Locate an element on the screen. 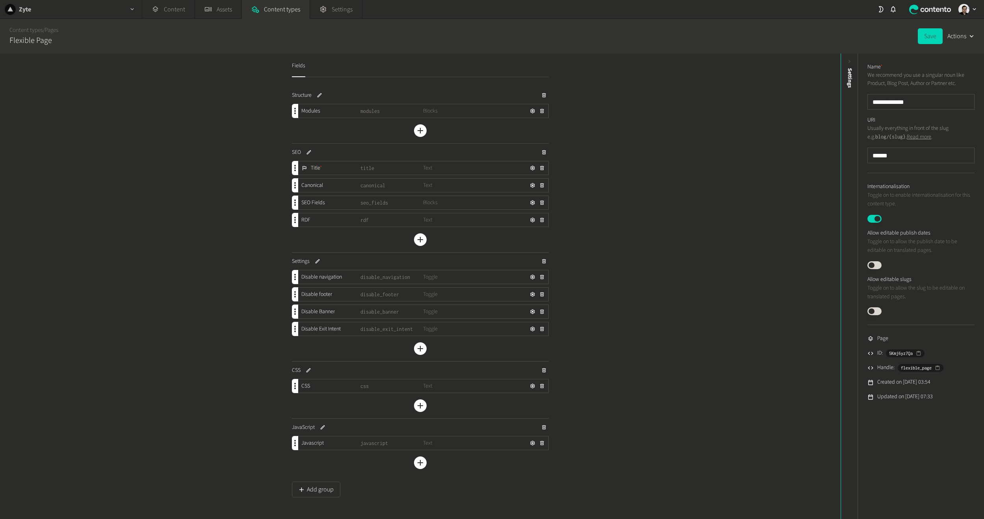 The image size is (984, 519). span: seo_fields is located at coordinates (391, 203).